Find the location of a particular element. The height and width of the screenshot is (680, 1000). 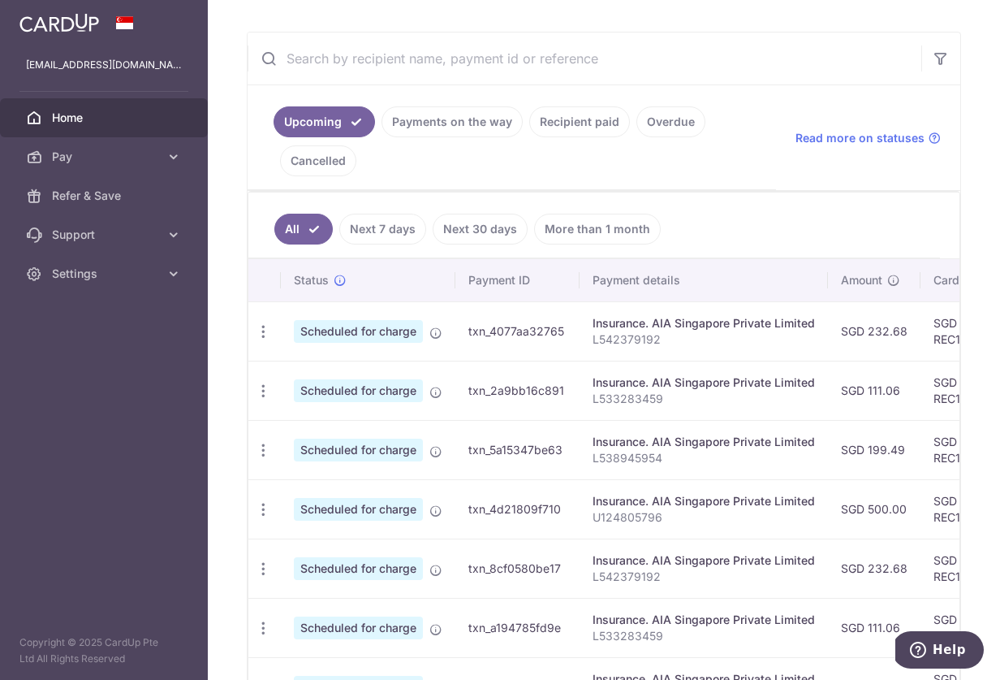

td: txn_a194785fd9e is located at coordinates (517, 627).